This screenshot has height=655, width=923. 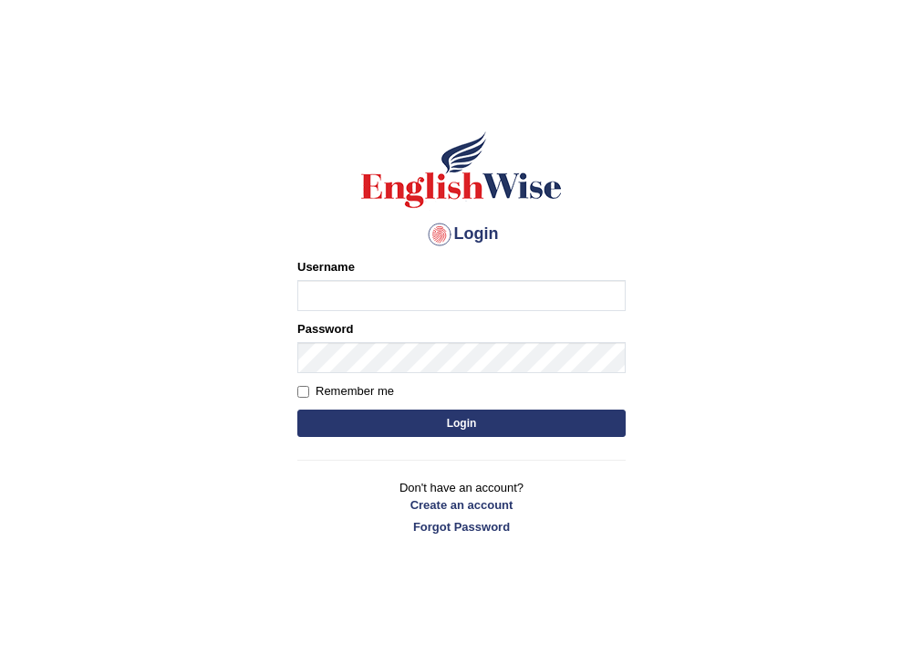 I want to click on img: Logo of English Wise sign in for intelligent practice with AI, so click(x=461, y=170).